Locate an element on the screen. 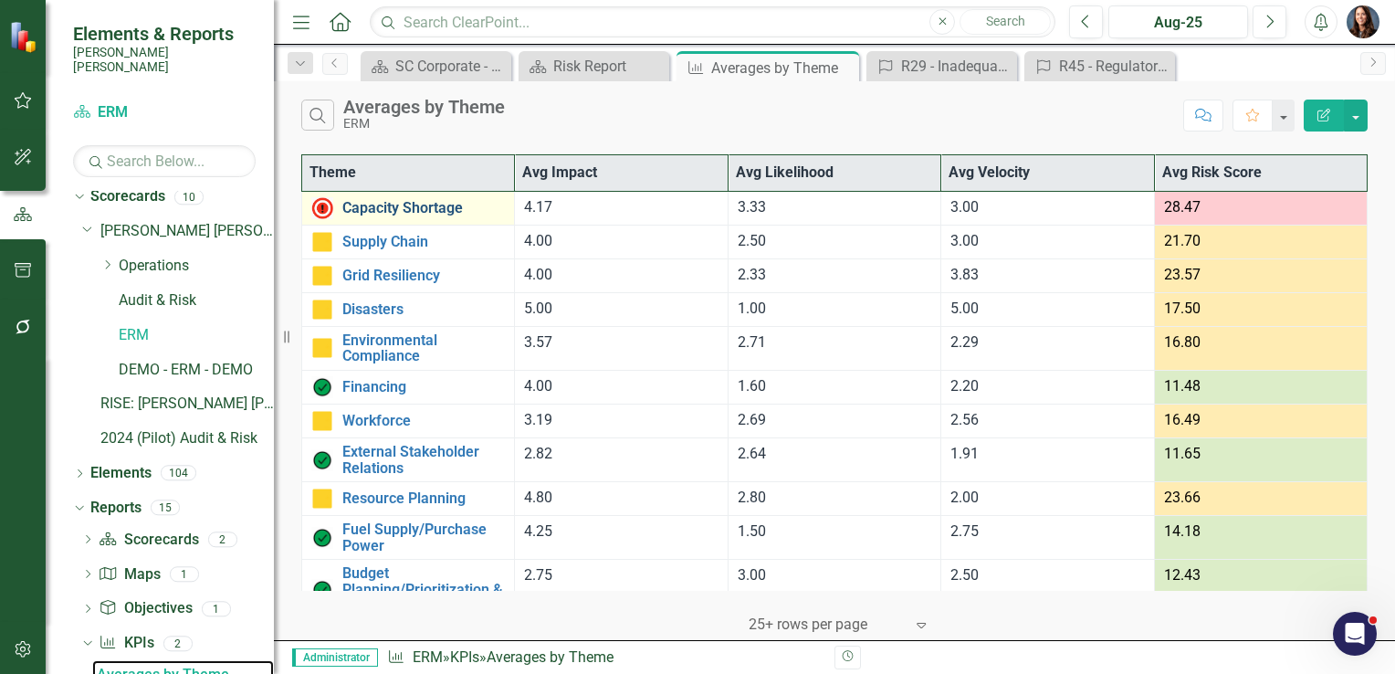 The height and width of the screenshot is (674, 1395). span: 4.25 is located at coordinates (538, 530).